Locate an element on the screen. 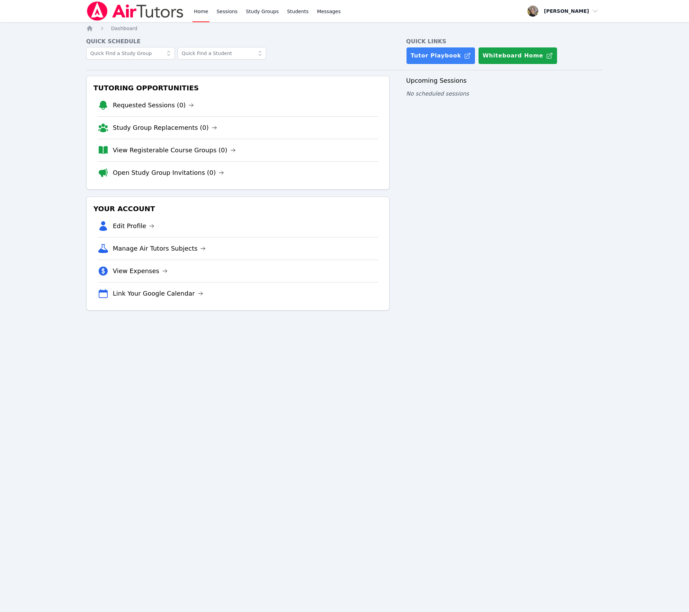 The width and height of the screenshot is (689, 612). a: Requested Sessions (0) is located at coordinates (153, 105).